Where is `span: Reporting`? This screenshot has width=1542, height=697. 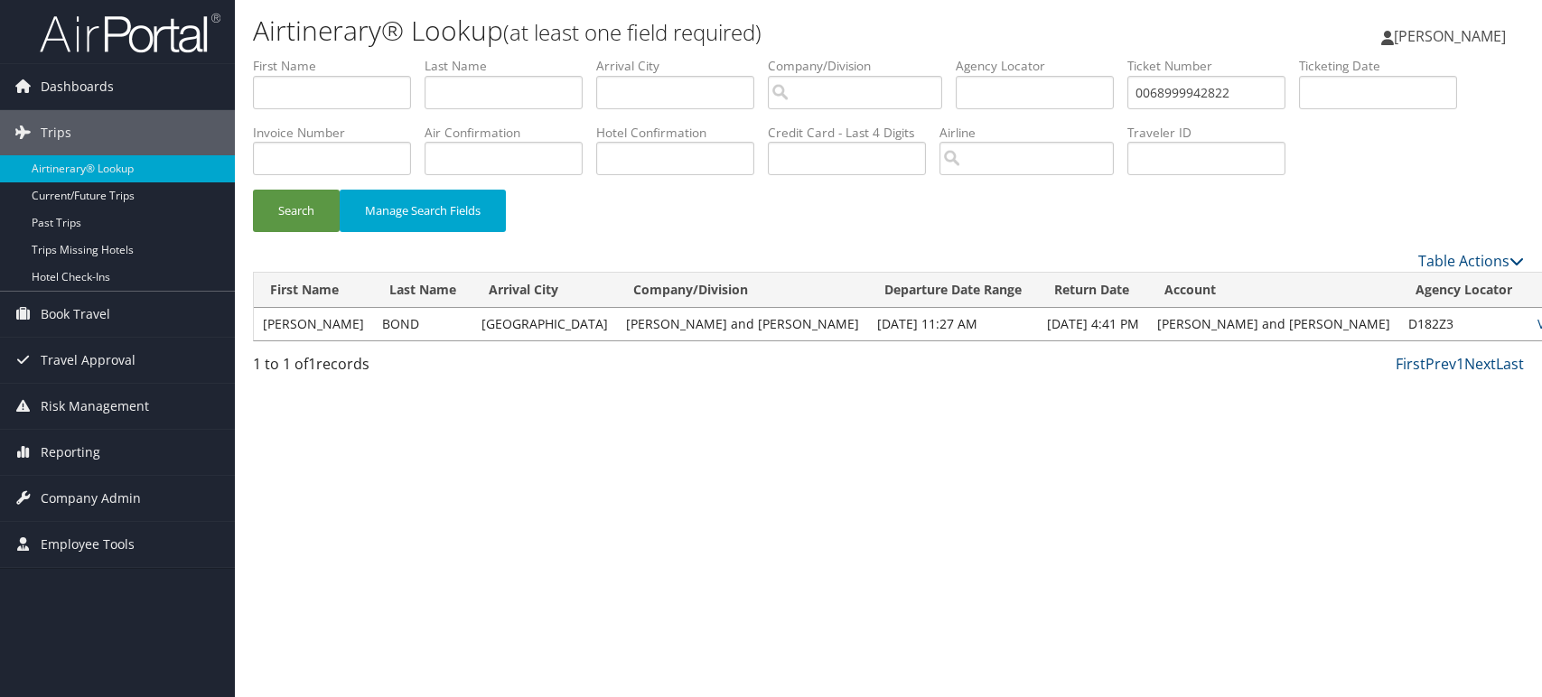 span: Reporting is located at coordinates (70, 453).